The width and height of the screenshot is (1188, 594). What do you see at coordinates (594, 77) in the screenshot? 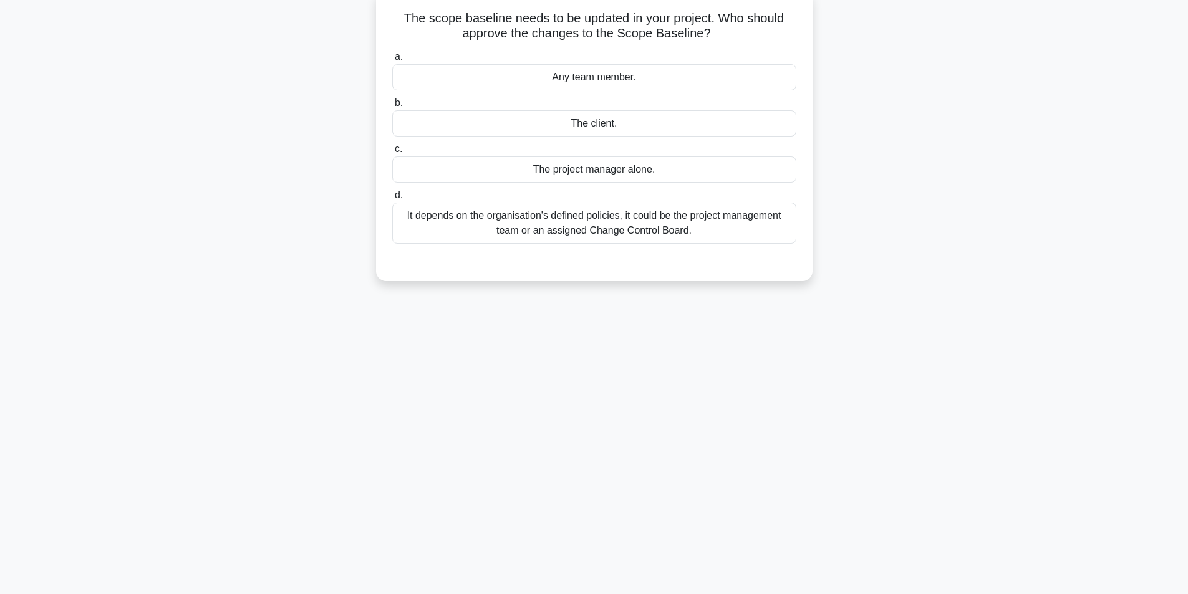
I see `div: Any team member.` at bounding box center [594, 77].